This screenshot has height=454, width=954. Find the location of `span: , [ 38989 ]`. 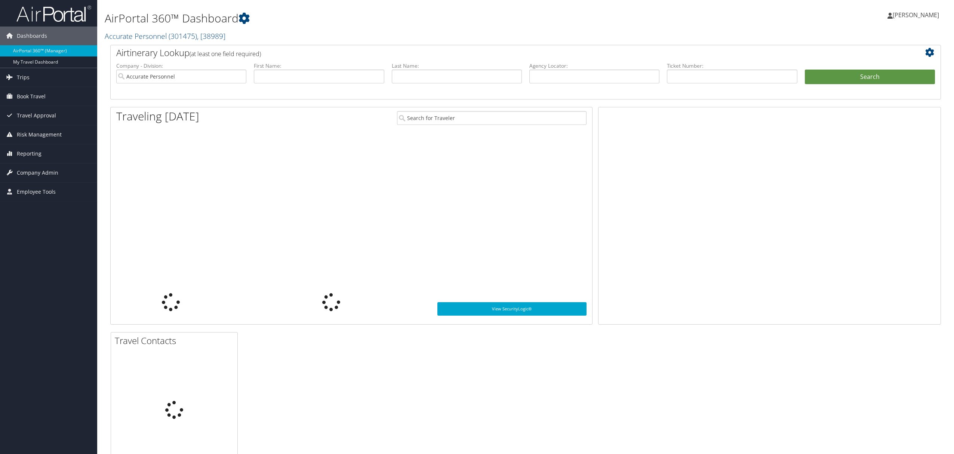

span: , [ 38989 ] is located at coordinates (211, 36).